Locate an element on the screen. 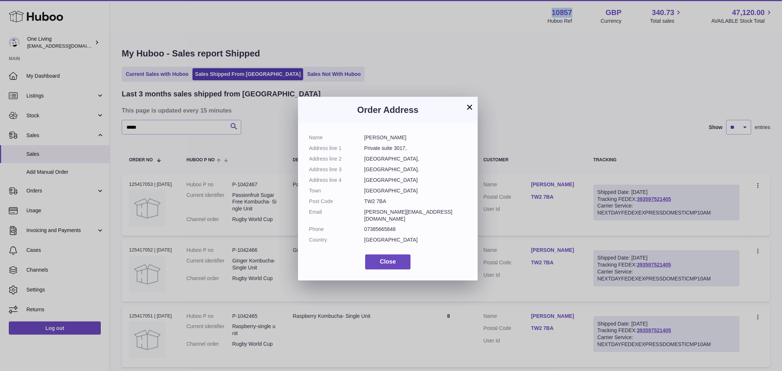  dt: Post Code is located at coordinates (336, 201).